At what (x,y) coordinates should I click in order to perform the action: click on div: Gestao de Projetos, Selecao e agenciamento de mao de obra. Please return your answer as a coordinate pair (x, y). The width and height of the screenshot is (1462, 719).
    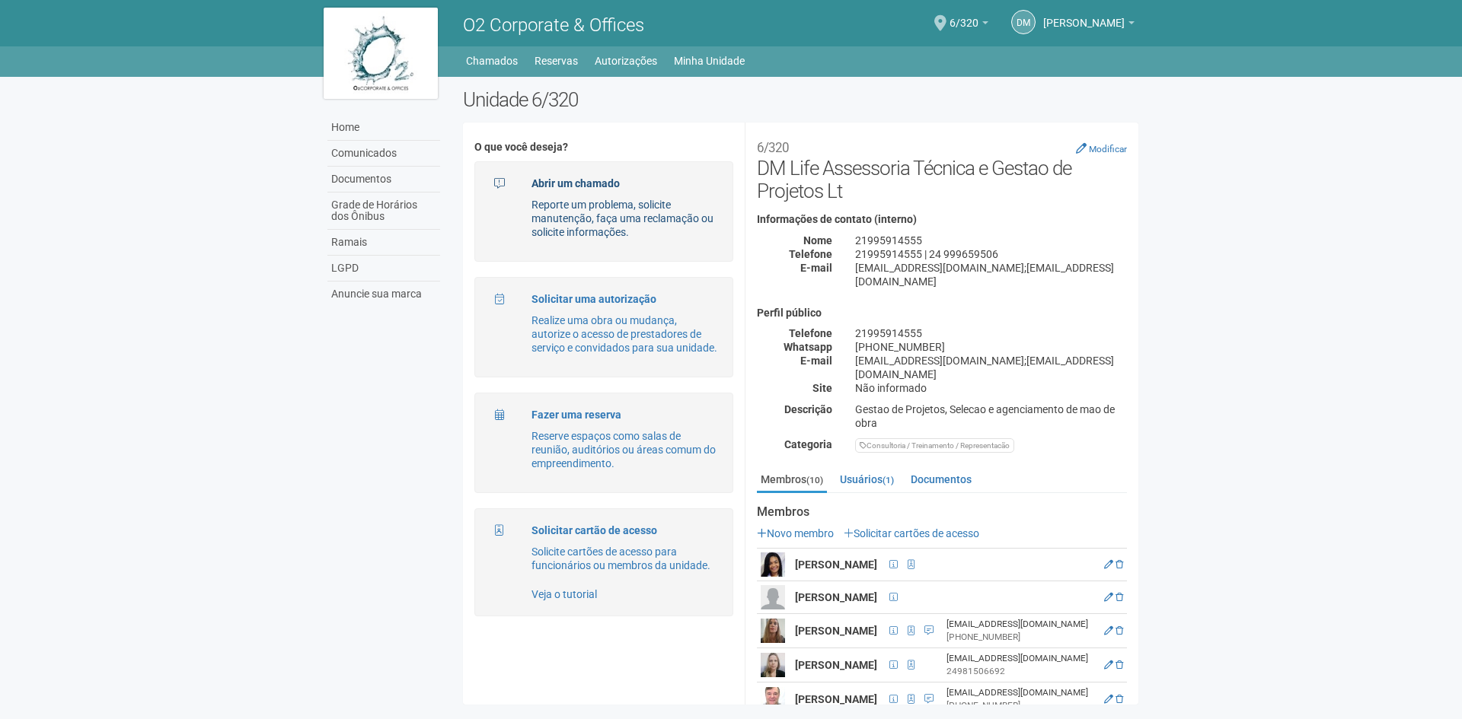
    Looking at the image, I should click on (990, 416).